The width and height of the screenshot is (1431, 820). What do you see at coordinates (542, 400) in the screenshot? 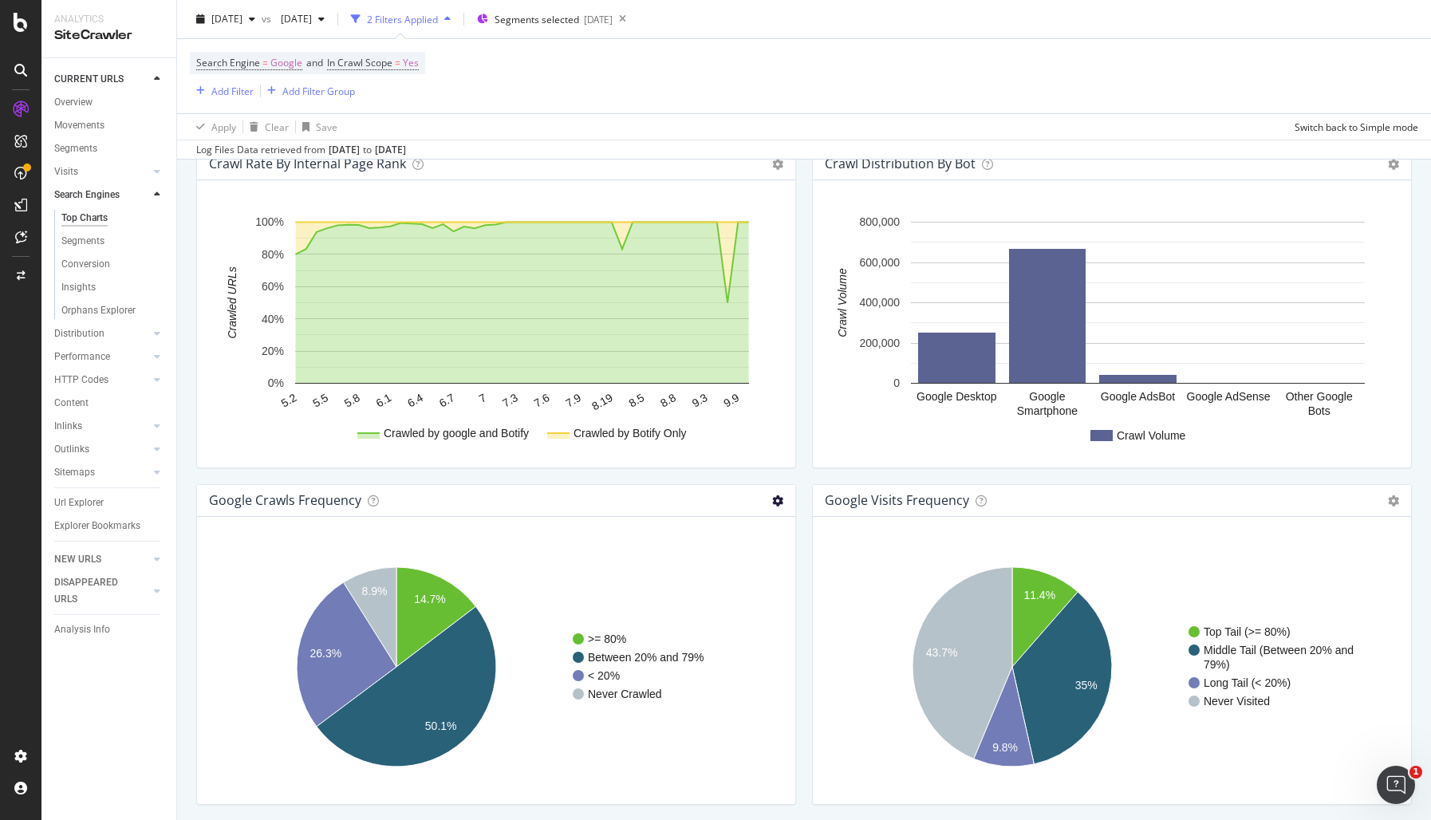
I see `text: 7.6` at bounding box center [542, 400].